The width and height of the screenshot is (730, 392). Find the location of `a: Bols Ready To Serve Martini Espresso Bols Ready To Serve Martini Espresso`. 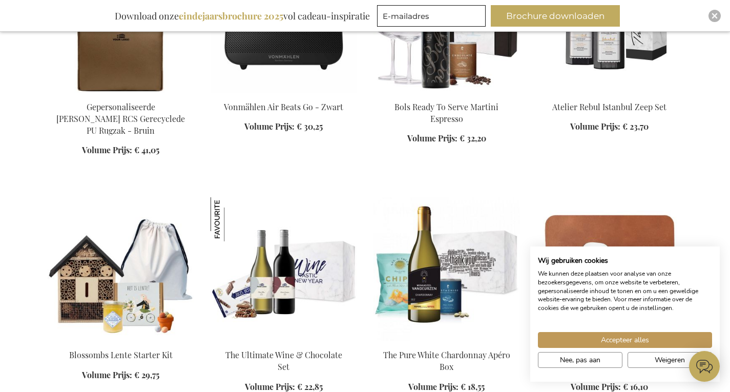

a: Bols Ready To Serve Martini Espresso Bols Ready To Serve Martini Espresso is located at coordinates (447, 93).